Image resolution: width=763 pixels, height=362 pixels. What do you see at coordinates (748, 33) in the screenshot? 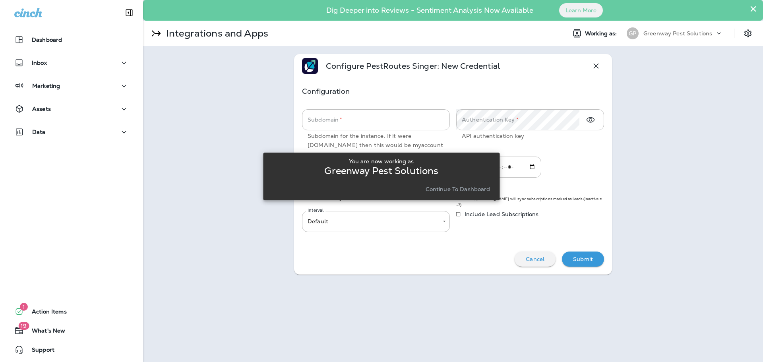
I see `button: Settings` at bounding box center [748, 33].